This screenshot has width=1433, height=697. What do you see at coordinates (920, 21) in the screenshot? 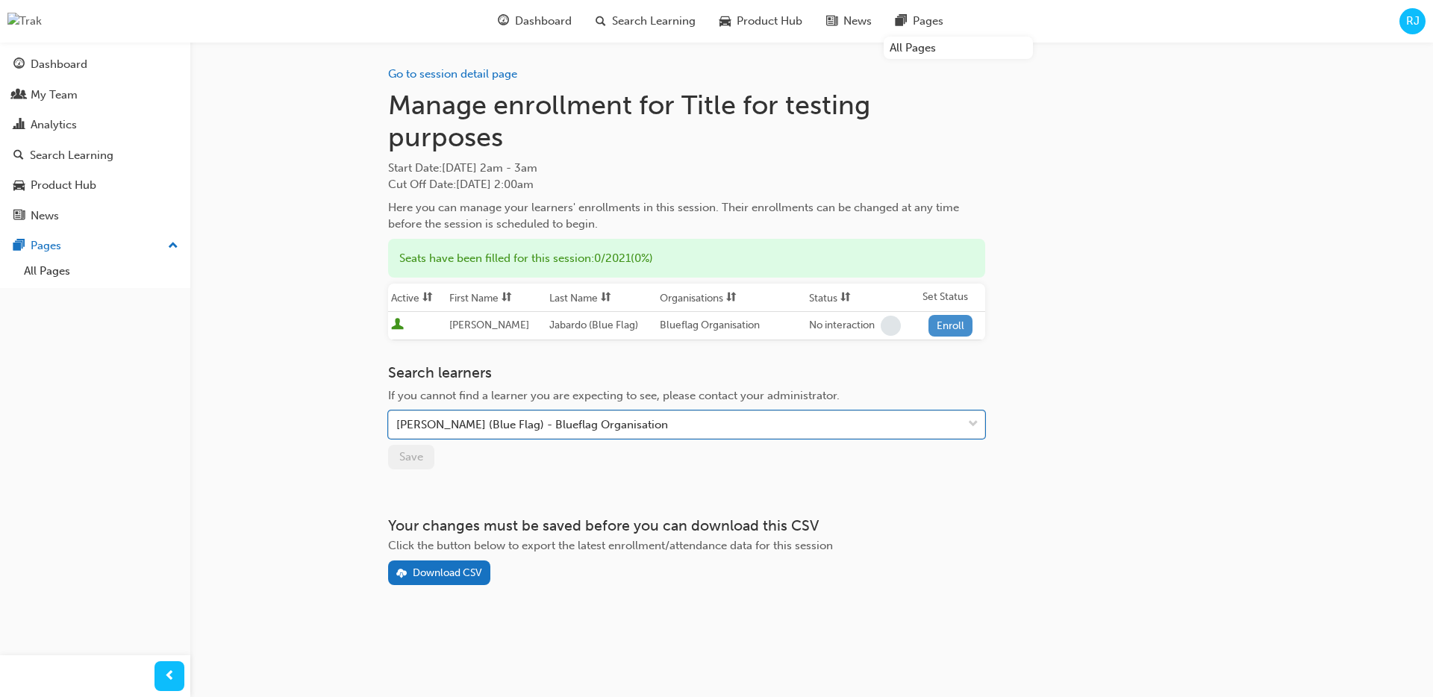
I see `a: pages-iconPages` at bounding box center [920, 21].